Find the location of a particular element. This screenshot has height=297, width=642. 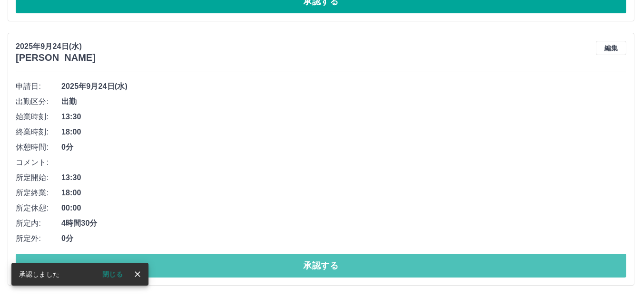

span: 4時間30分 is located at coordinates (343, 224).